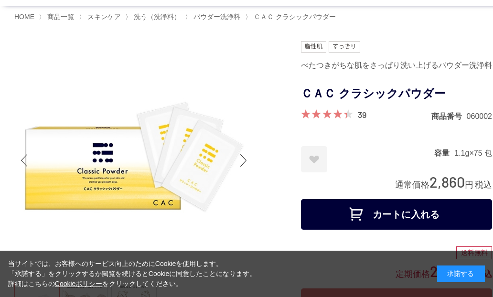  Describe the element at coordinates (217, 17) in the screenshot. I see `span: パウダー洗浄料` at that location.